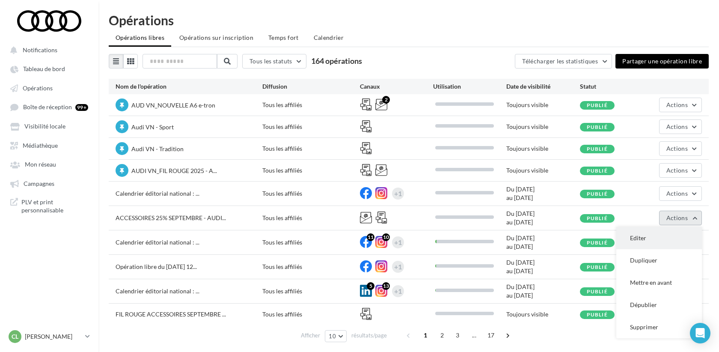 The width and height of the screenshot is (719, 352). I want to click on span: Campagnes, so click(39, 183).